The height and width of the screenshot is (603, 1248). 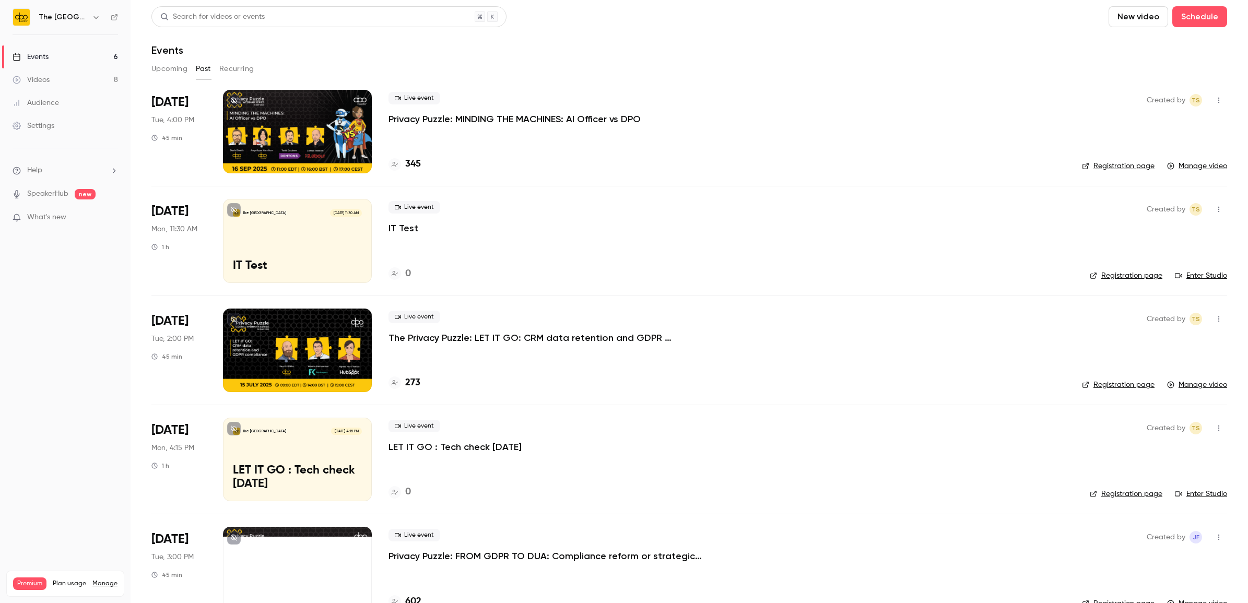 What do you see at coordinates (545, 556) in the screenshot?
I see `p: Privacy Puzzle: FROM GDPR TO DUA: Compliance reform or strategic pivot?` at bounding box center [545, 556].